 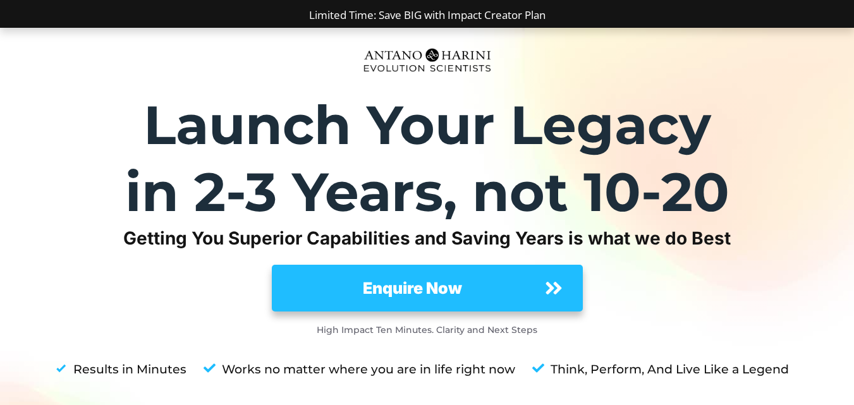 I want to click on strong: Results in Minutes, so click(x=130, y=369).